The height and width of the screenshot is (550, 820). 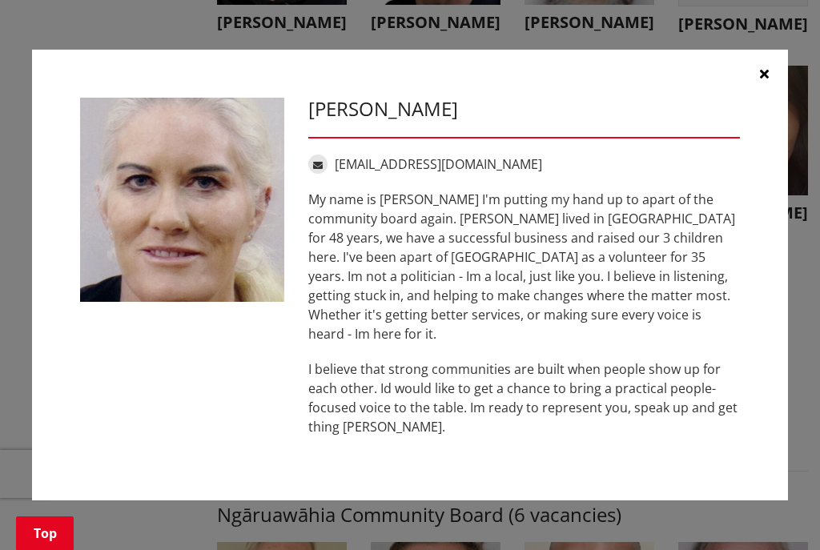 I want to click on p: I believe that strong communities are built when people show up for each other. Id would like to ..., so click(x=524, y=398).